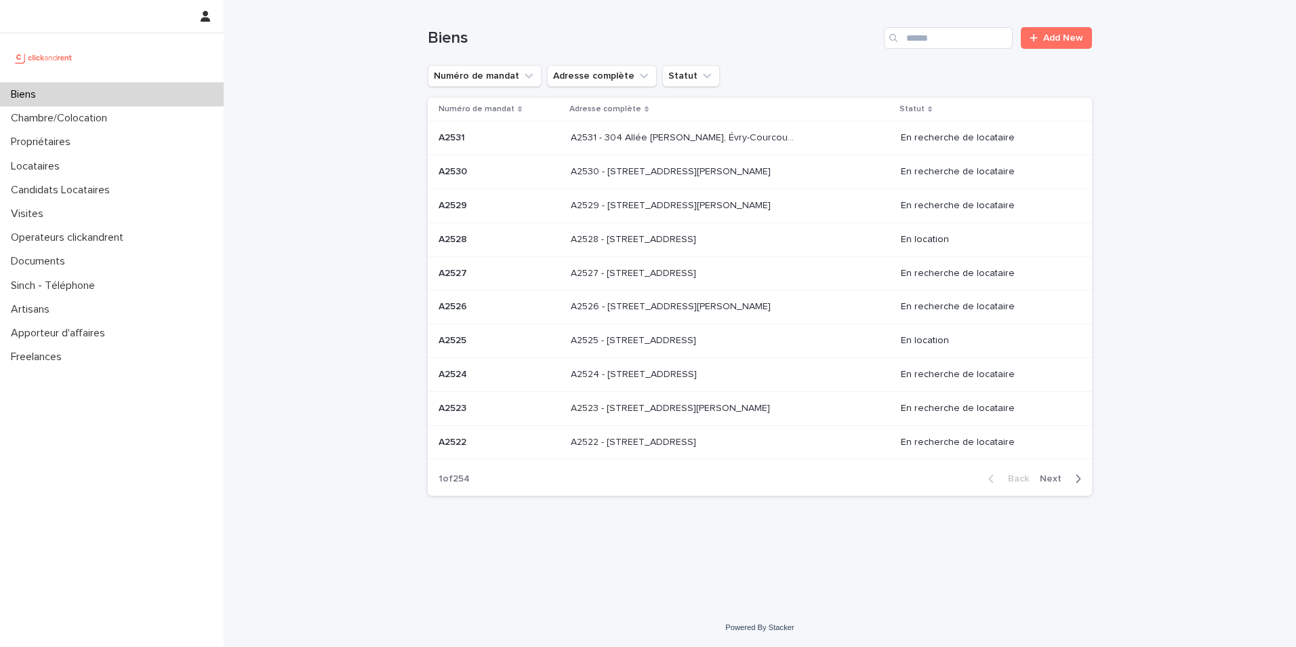 The height and width of the screenshot is (647, 1296). What do you see at coordinates (1006, 479) in the screenshot?
I see `button: Back` at bounding box center [1006, 479].